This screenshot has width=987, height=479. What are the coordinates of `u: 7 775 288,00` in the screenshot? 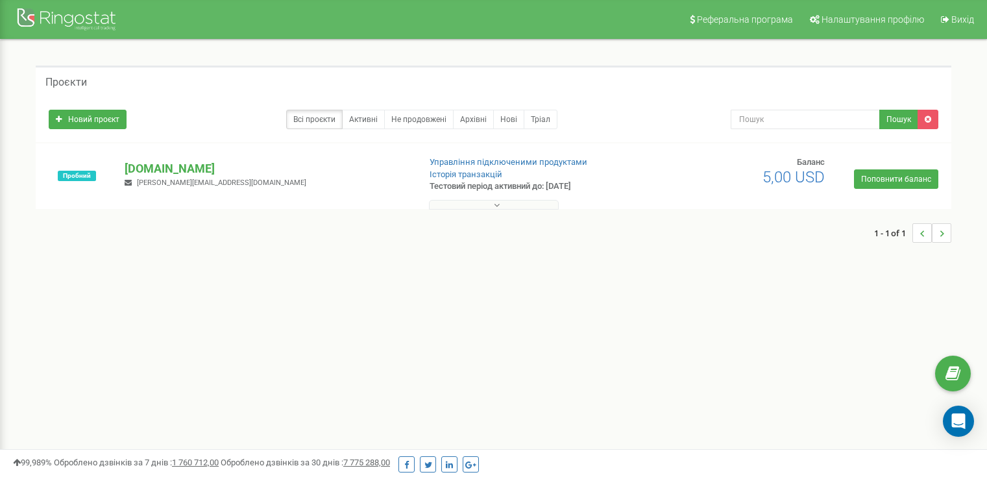 It's located at (367, 462).